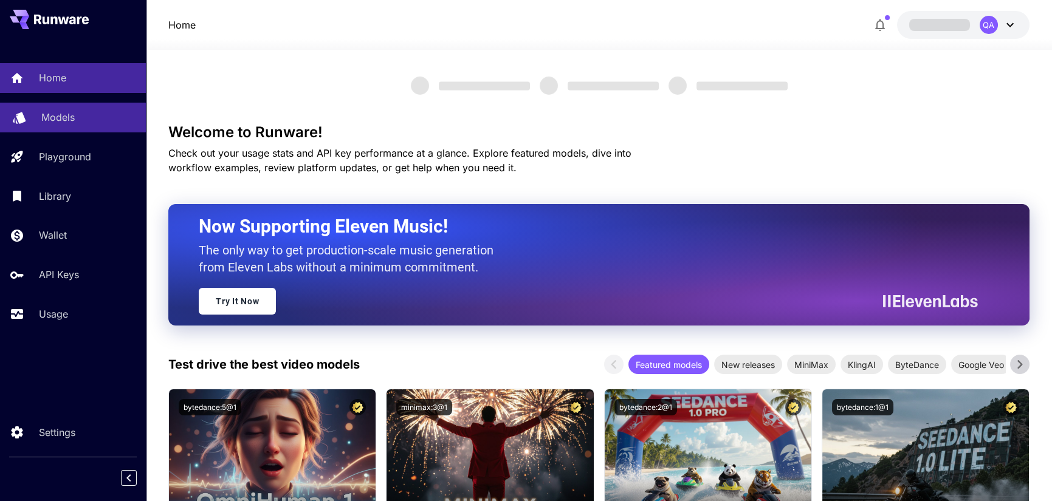  What do you see at coordinates (59, 275) in the screenshot?
I see `p: API Keys` at bounding box center [59, 275].